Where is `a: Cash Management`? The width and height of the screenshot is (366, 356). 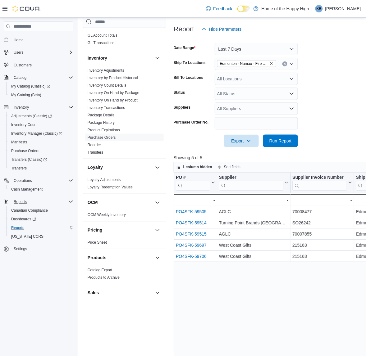 a: Cash Management is located at coordinates (27, 189).